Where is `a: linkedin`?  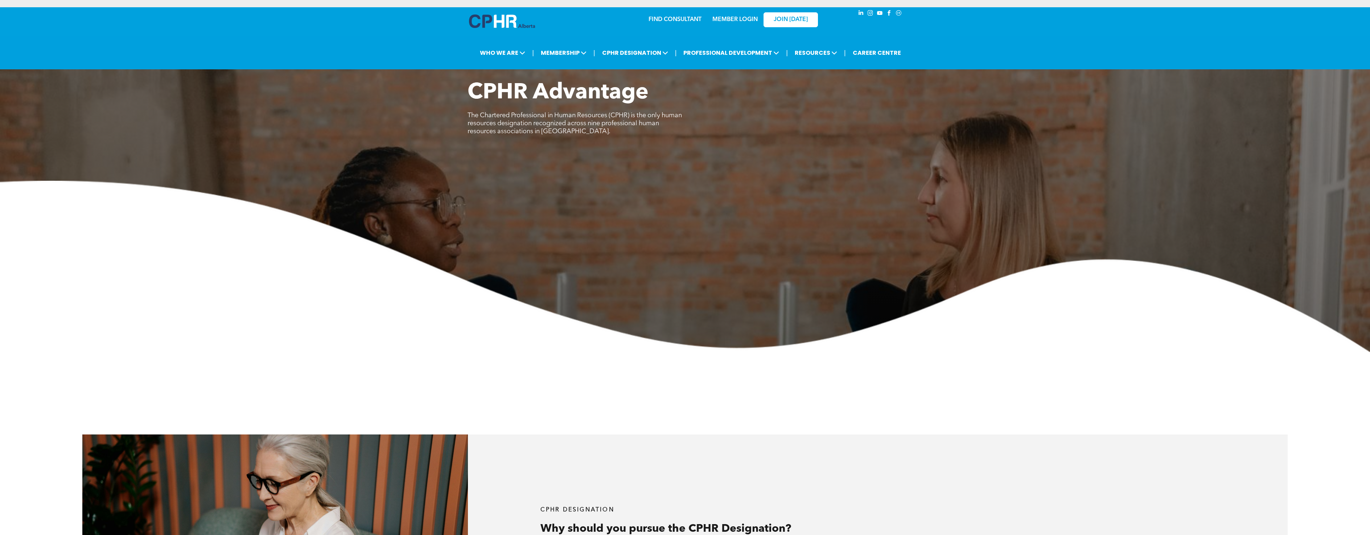 a: linkedin is located at coordinates (861, 14).